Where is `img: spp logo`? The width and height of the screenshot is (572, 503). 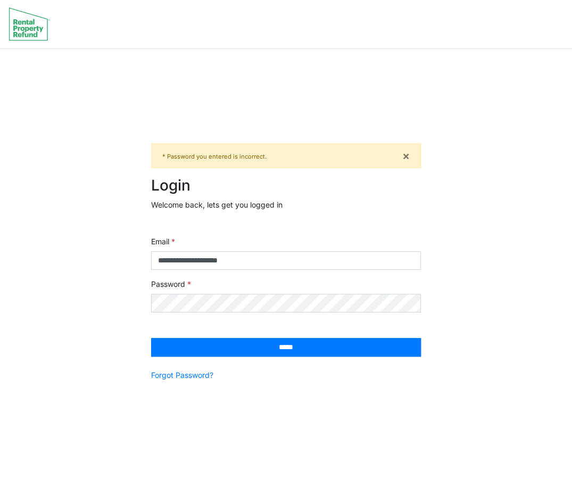
img: spp logo is located at coordinates (29, 24).